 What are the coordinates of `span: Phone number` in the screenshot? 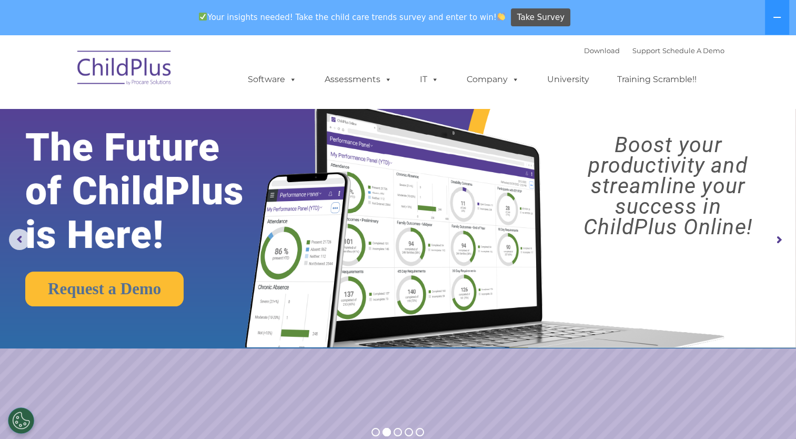 It's located at (168, 116).